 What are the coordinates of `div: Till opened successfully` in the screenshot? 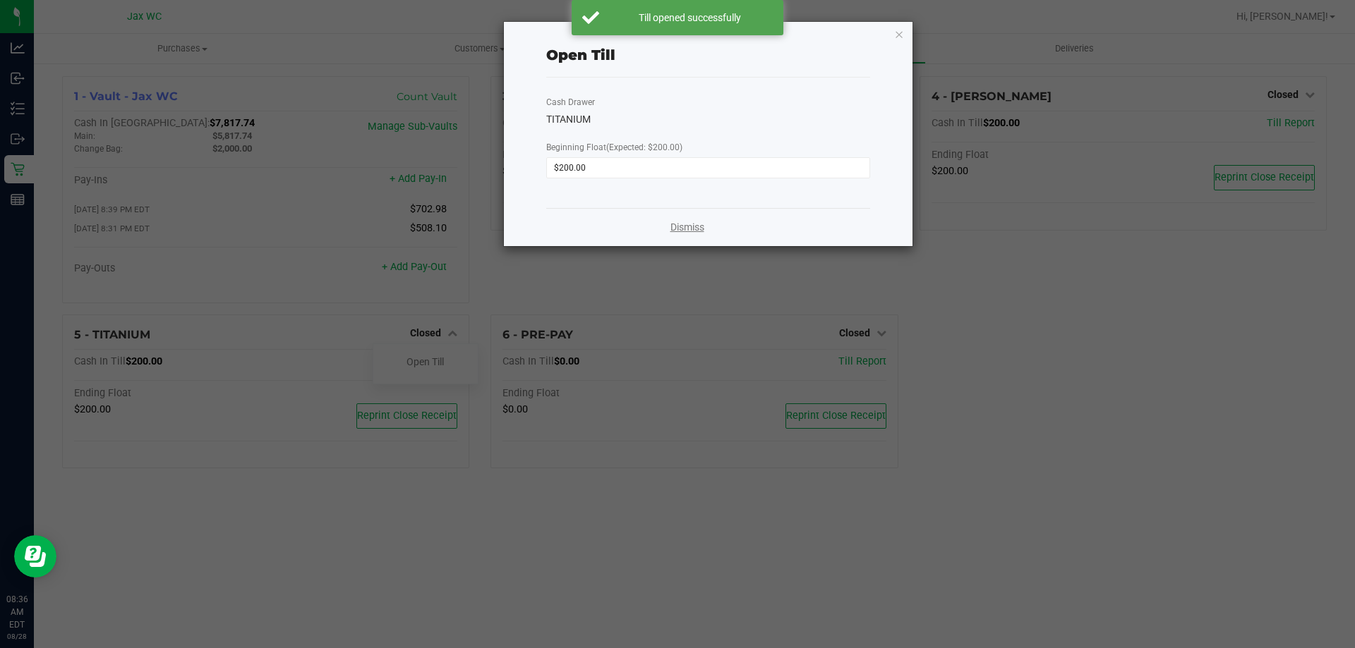 It's located at (689, 18).